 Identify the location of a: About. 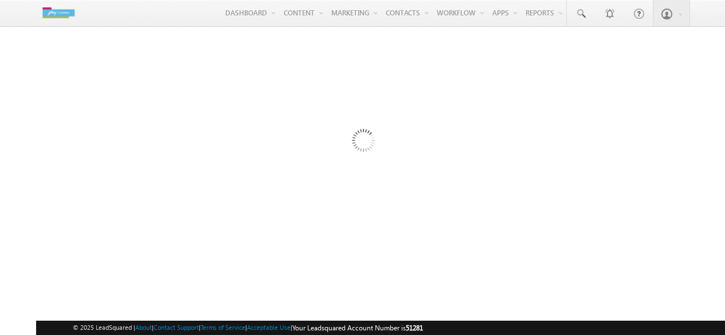
(143, 327).